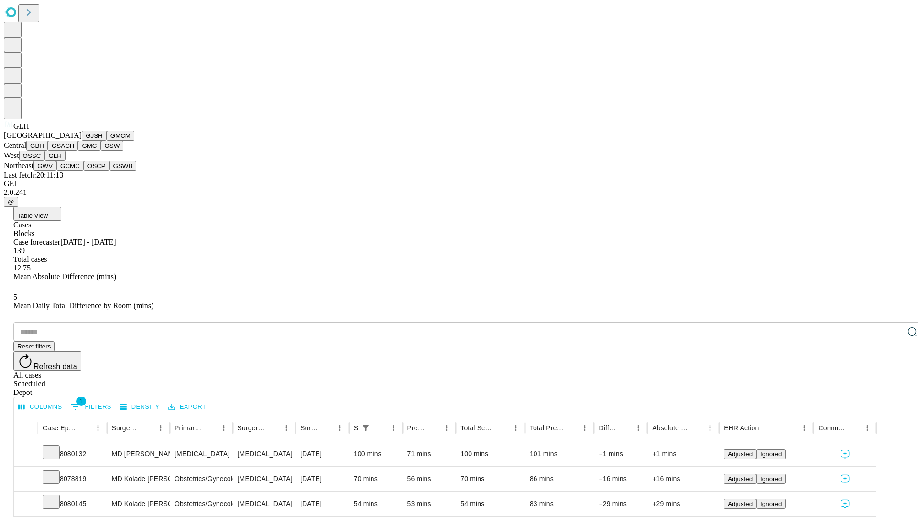 This screenshot has height=517, width=918. Describe the element at coordinates (34, 346) in the screenshot. I see `button: Reset filters` at that location.